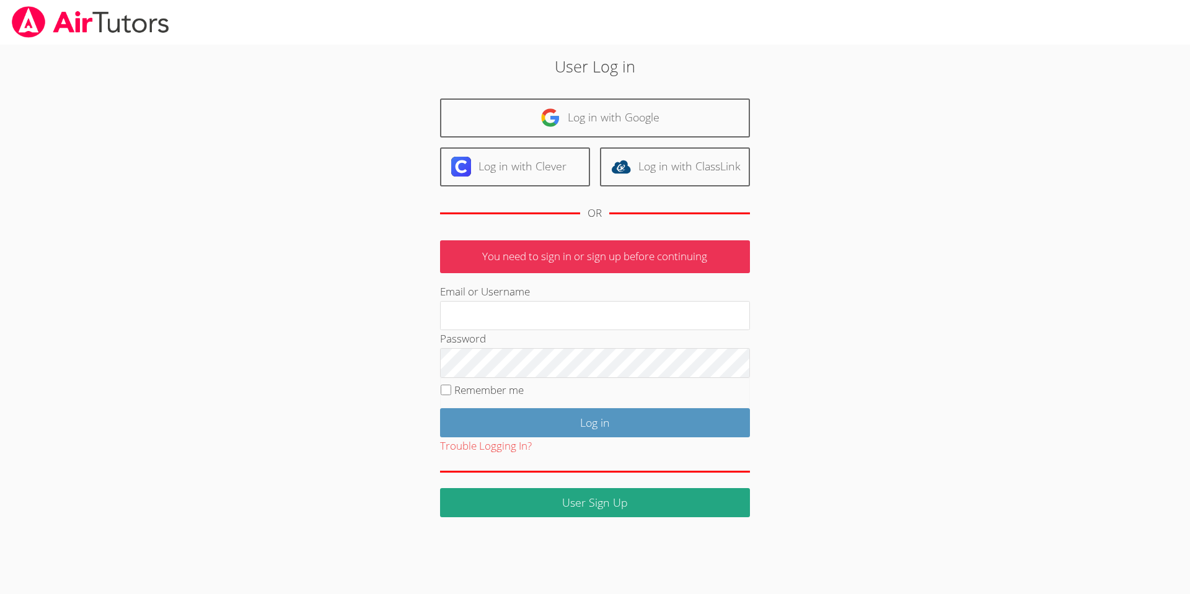  I want to click on h2: User Log in, so click(595, 66).